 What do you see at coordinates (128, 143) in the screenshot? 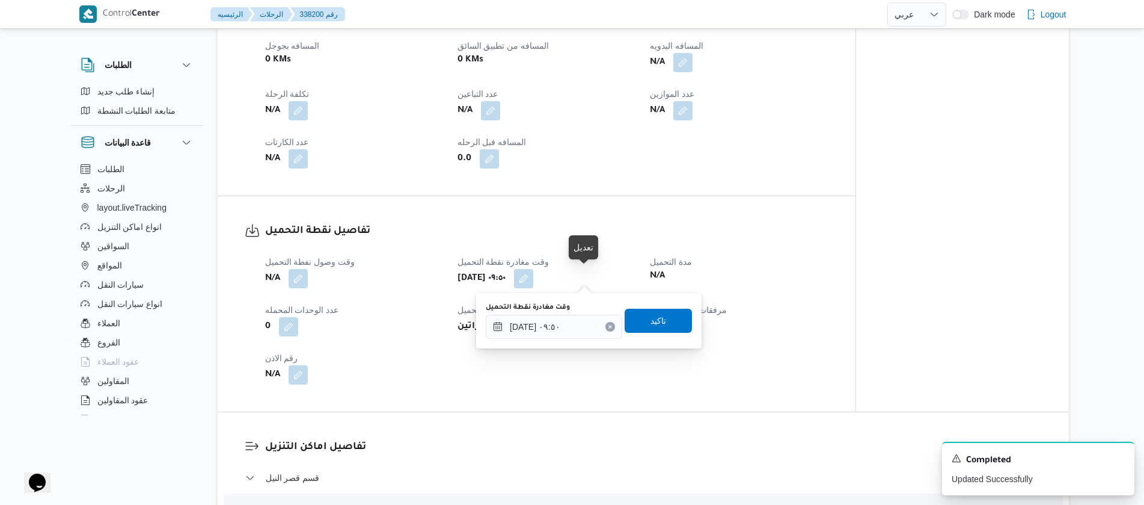
I see `h3: قاعدة البيانات` at bounding box center [128, 143].